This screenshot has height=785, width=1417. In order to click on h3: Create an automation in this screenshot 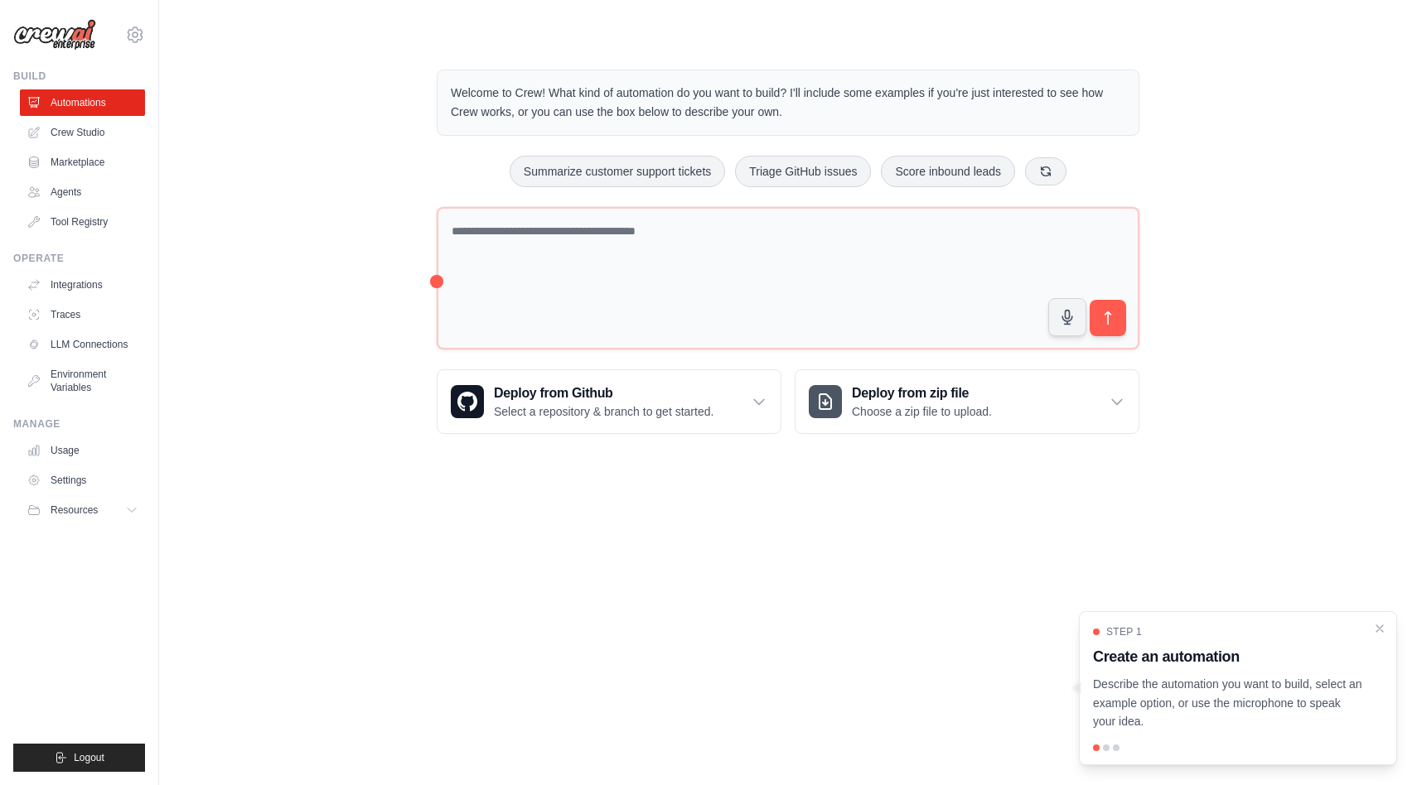, I will do `click(1228, 657)`.